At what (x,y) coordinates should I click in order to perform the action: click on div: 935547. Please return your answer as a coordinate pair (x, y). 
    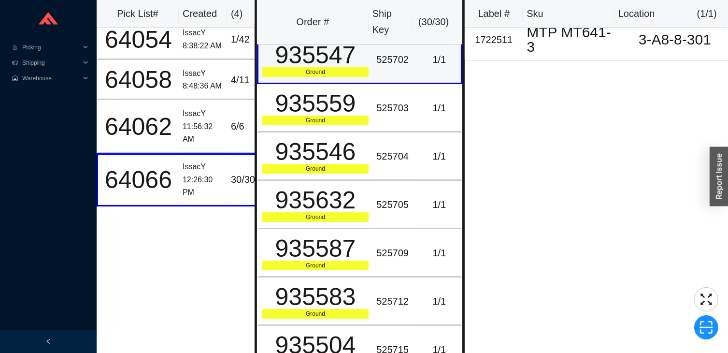
    Looking at the image, I should click on (316, 55).